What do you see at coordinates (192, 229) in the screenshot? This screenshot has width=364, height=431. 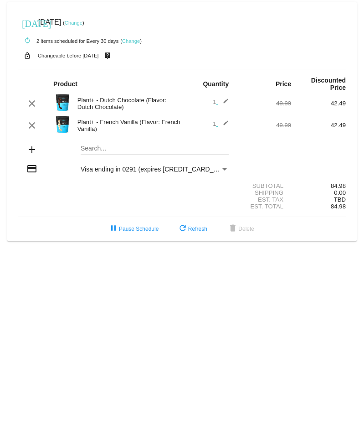 I see `span: Refresh` at bounding box center [192, 229].